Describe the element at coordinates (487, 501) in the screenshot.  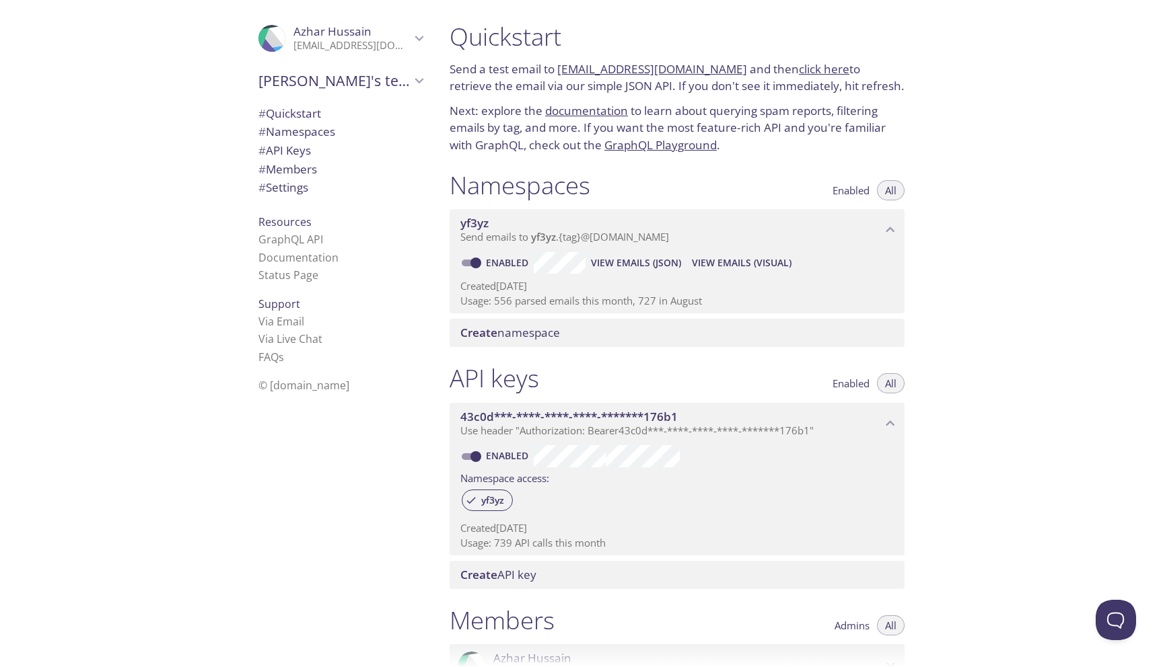
I see `div: yf3yz` at that location.